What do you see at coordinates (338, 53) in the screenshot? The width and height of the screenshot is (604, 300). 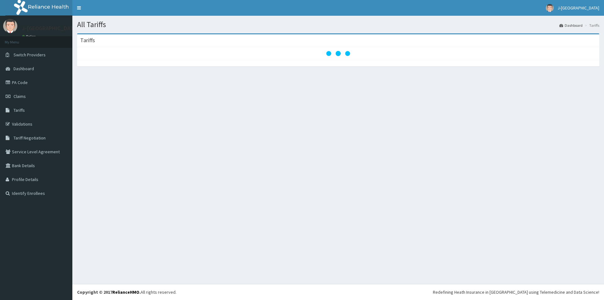 I see `svg: audio-loading` at bounding box center [338, 53].